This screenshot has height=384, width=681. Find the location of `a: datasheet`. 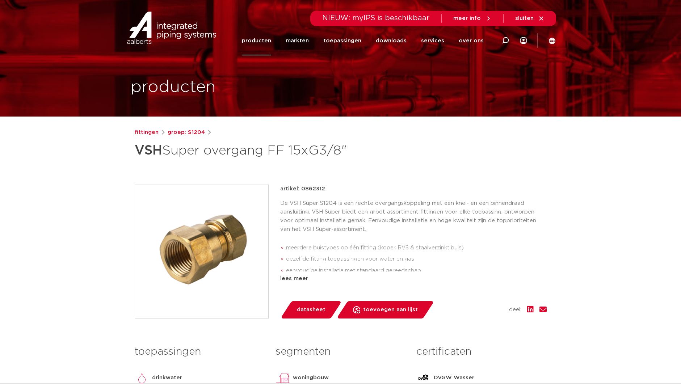

a: datasheet is located at coordinates (311, 310).